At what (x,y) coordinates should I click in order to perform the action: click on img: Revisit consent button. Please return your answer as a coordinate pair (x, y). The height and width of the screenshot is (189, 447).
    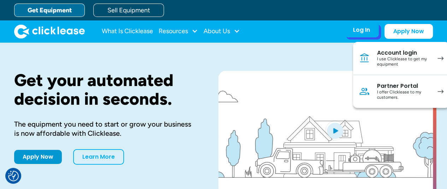
    Looking at the image, I should click on (13, 176).